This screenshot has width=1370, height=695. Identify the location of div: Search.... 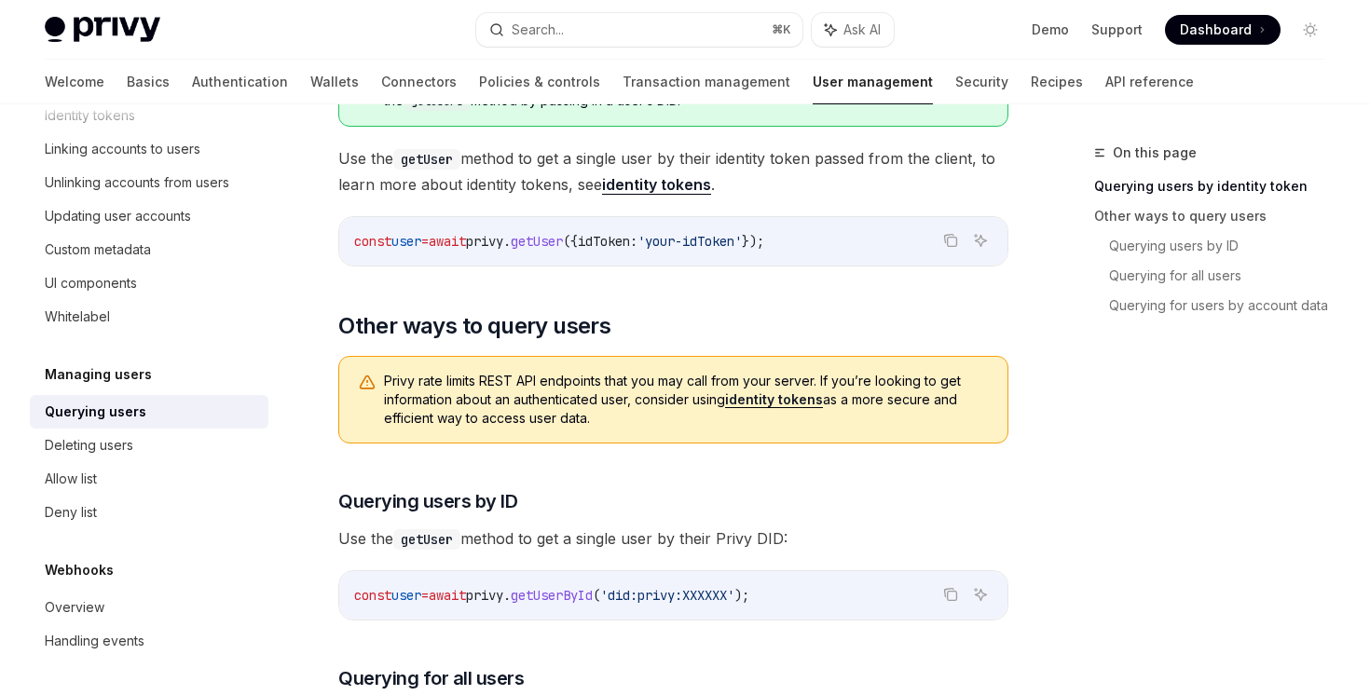
(538, 30).